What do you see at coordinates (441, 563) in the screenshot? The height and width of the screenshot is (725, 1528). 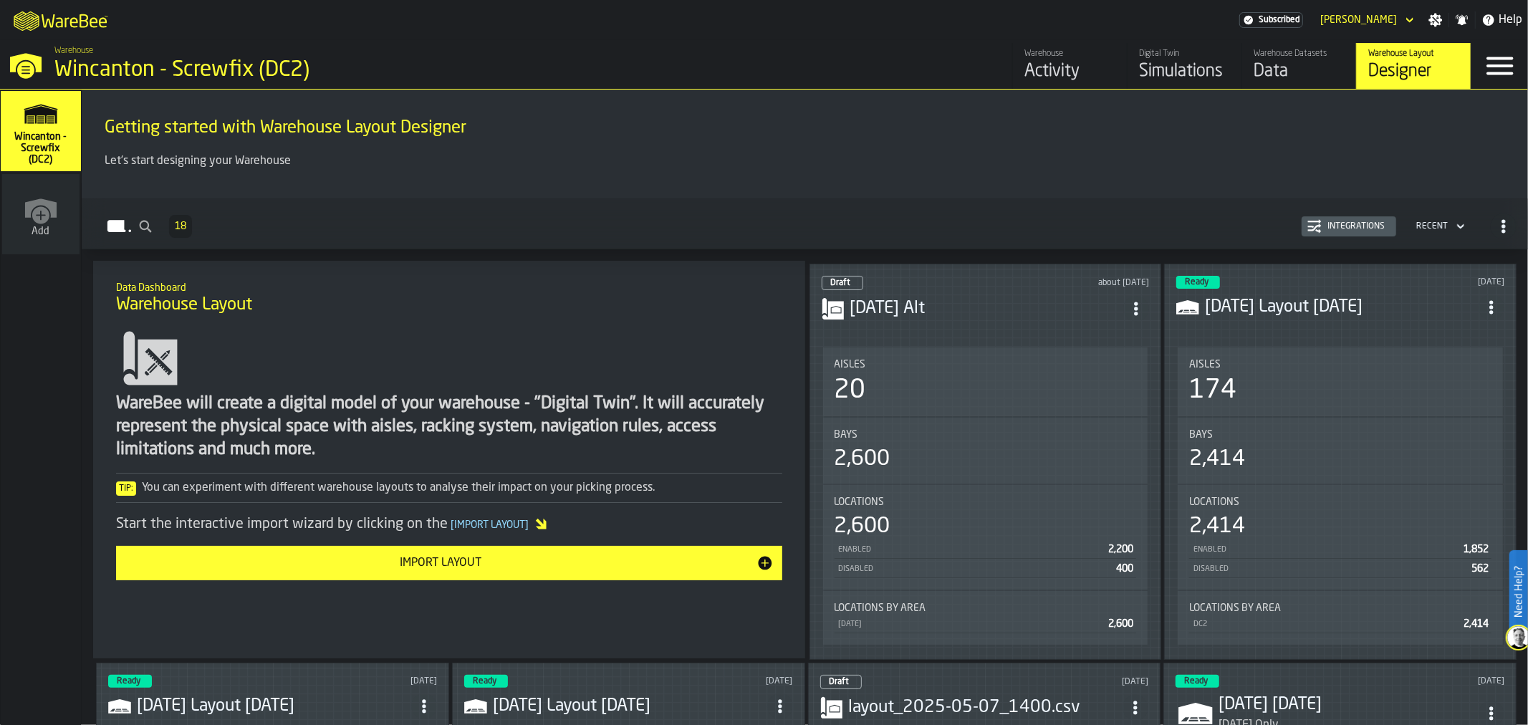 I see `div: Import Layout` at bounding box center [441, 563].